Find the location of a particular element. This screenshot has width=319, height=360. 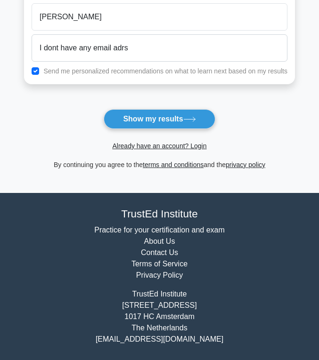

button: Show my results is located at coordinates (159, 119).